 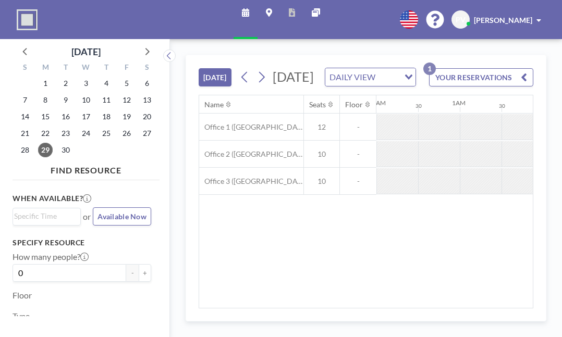 I want to click on span: Wednesday, September 10, 2025, so click(x=86, y=100).